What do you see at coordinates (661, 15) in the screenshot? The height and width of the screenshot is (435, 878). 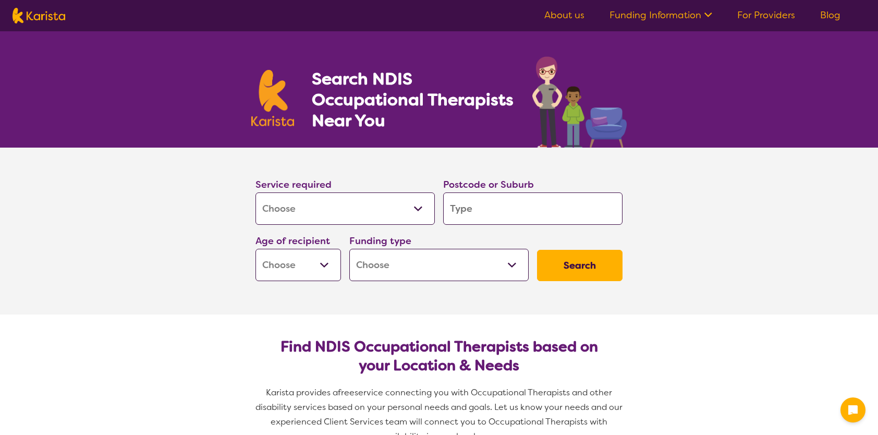 I see `a: Funding Information` at bounding box center [661, 15].